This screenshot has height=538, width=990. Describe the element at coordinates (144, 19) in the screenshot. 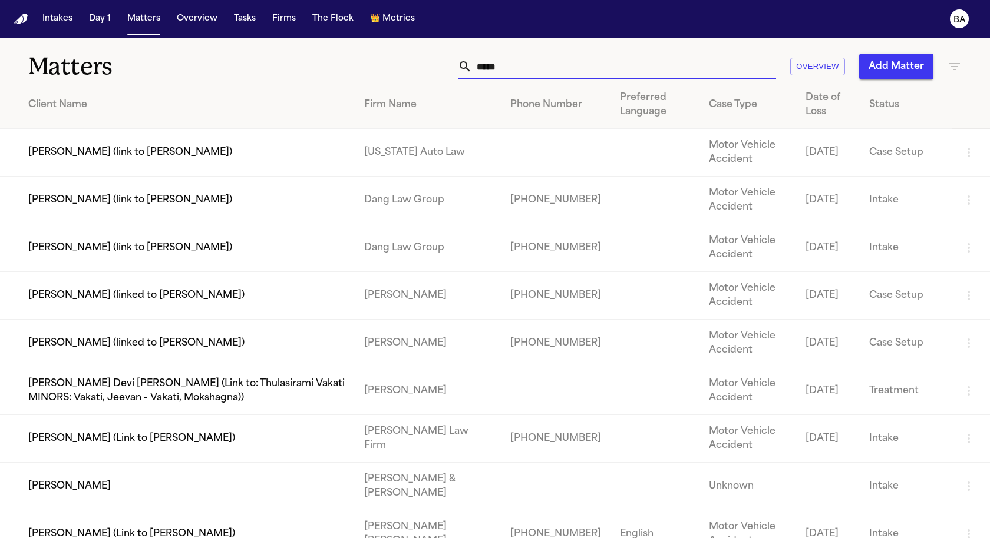

I see `a: Matters` at that location.